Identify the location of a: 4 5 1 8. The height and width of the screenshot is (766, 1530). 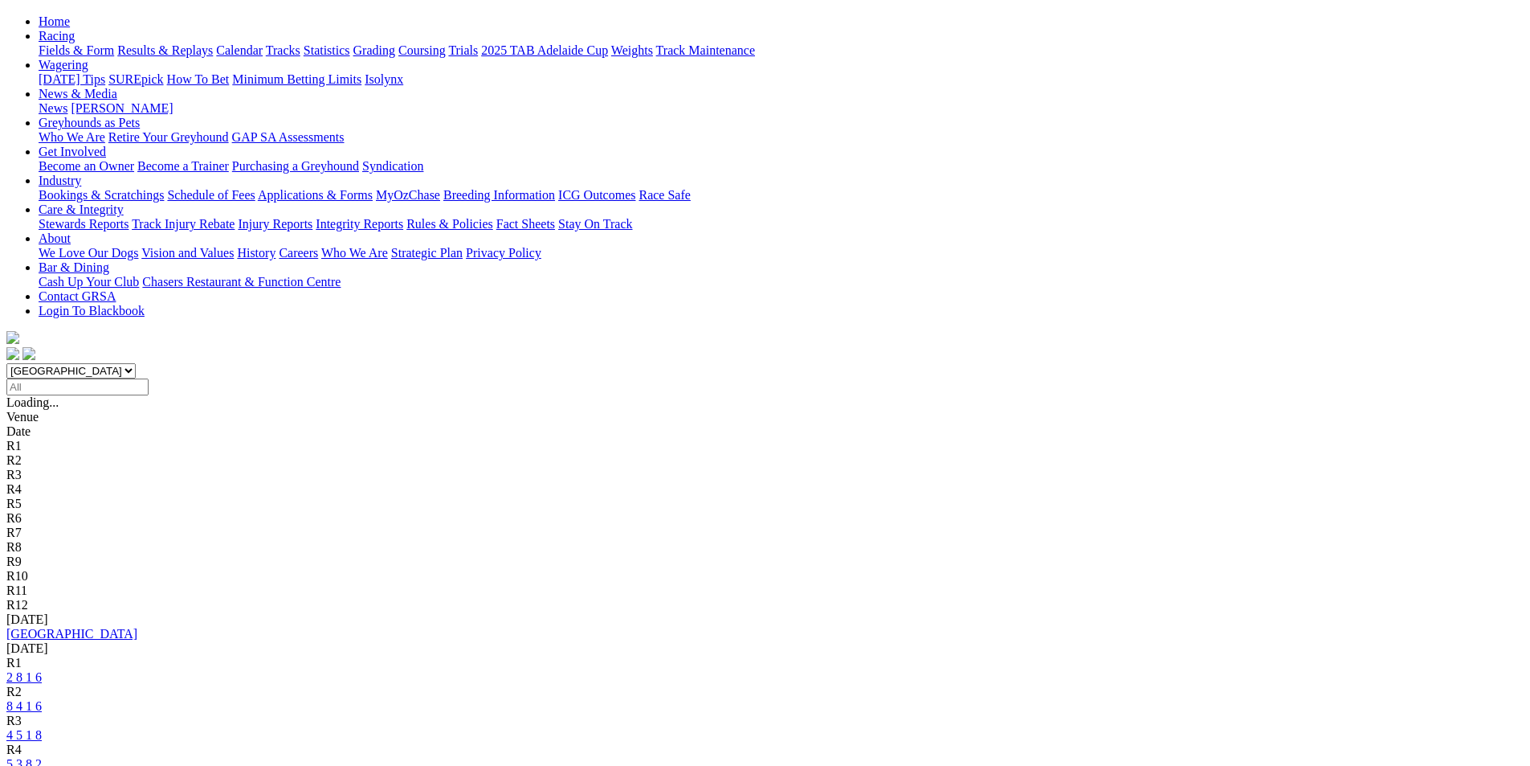
(24, 734).